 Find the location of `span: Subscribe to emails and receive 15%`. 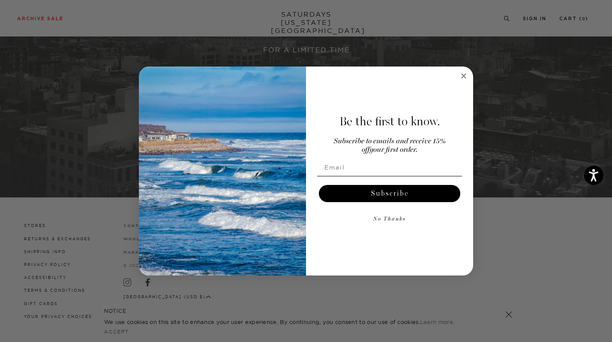

span: Subscribe to emails and receive 15% is located at coordinates (390, 141).